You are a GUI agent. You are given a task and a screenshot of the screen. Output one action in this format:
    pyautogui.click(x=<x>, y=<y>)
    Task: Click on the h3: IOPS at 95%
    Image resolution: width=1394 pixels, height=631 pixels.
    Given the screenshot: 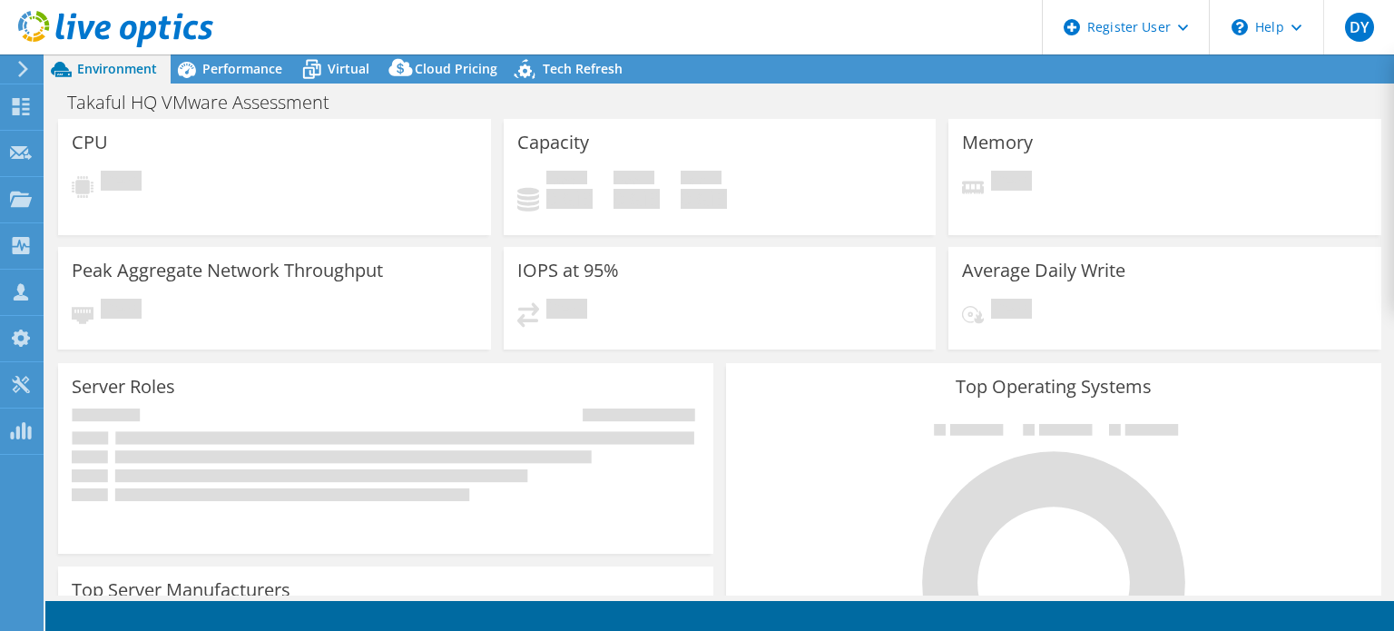 What is the action you would take?
    pyautogui.click(x=568, y=270)
    